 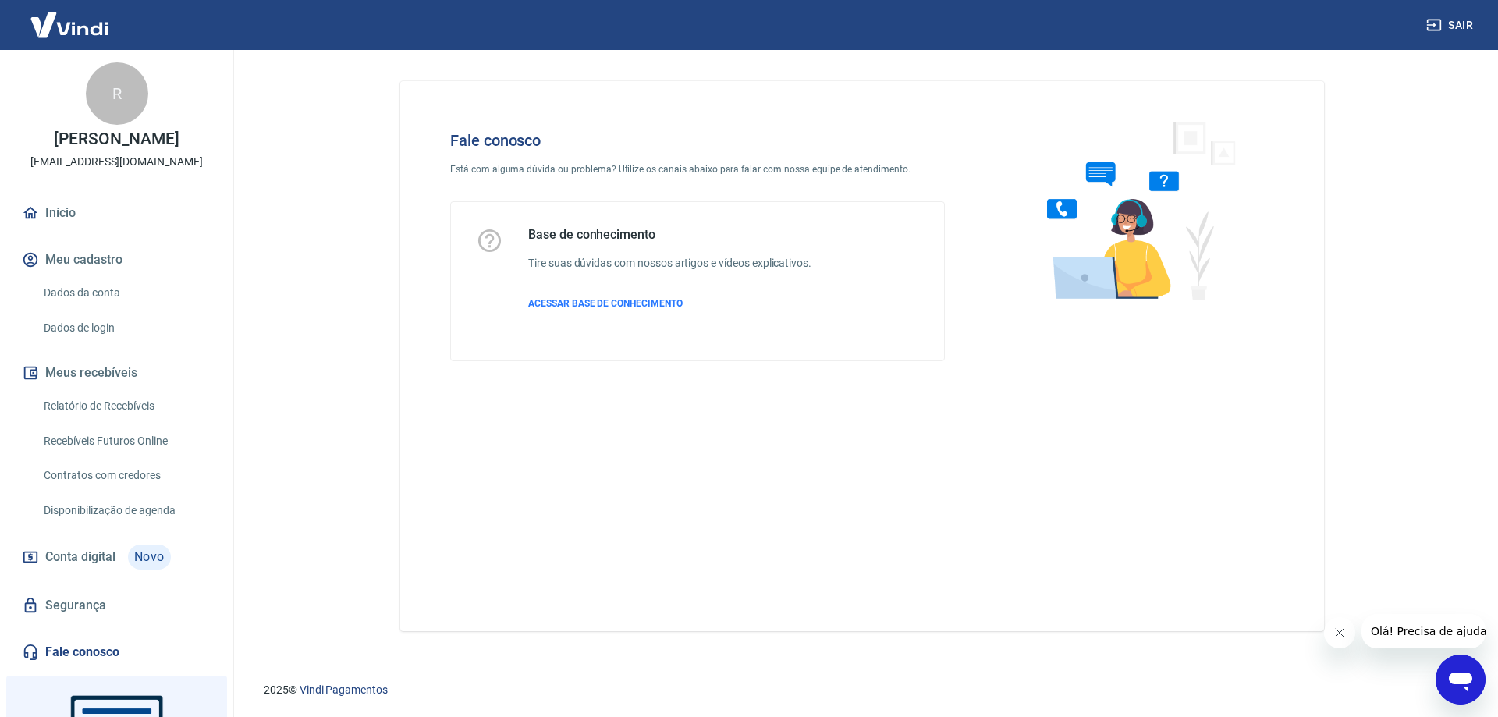 What do you see at coordinates (116, 373) in the screenshot?
I see `button: Meus recebíveis` at bounding box center [116, 373].